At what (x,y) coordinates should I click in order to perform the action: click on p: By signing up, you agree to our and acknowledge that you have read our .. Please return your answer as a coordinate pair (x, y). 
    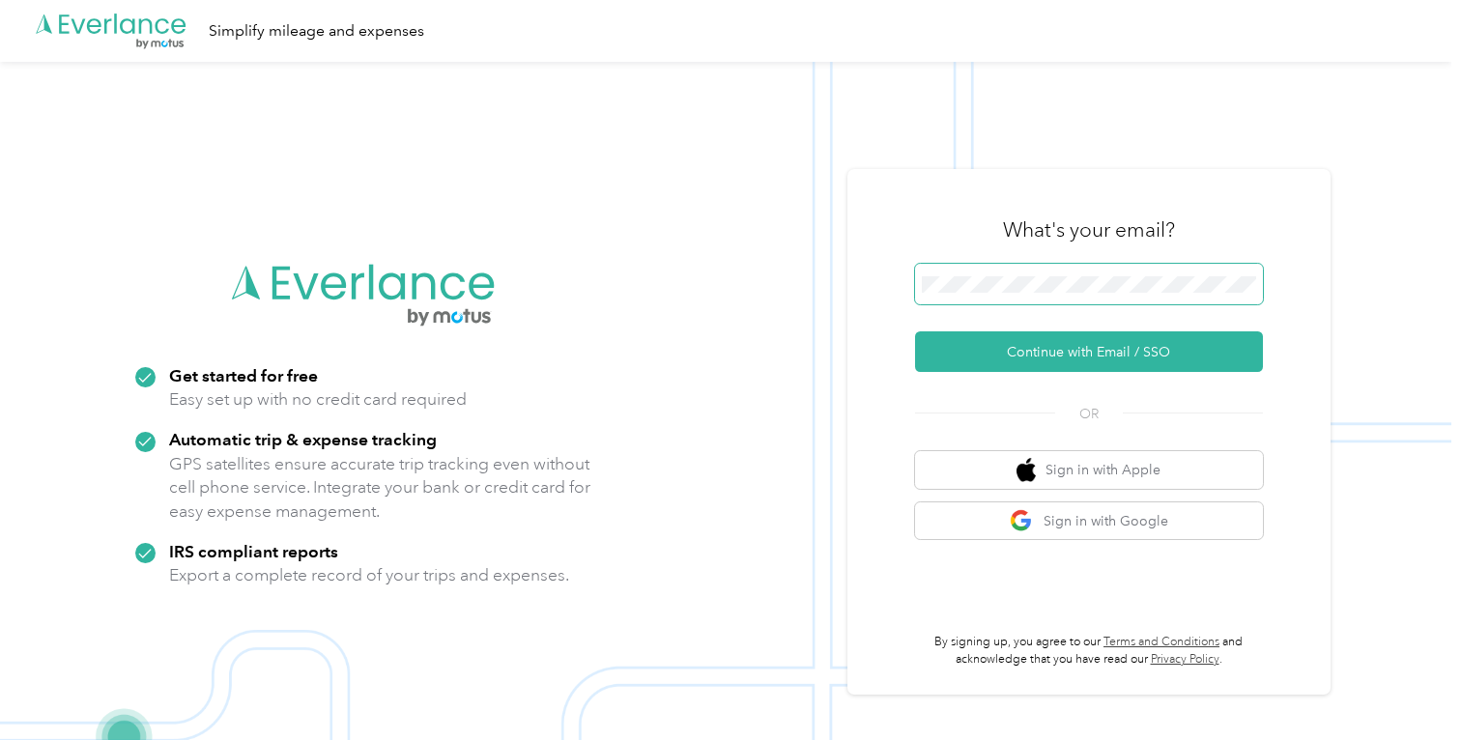
    Looking at the image, I should click on (1089, 650).